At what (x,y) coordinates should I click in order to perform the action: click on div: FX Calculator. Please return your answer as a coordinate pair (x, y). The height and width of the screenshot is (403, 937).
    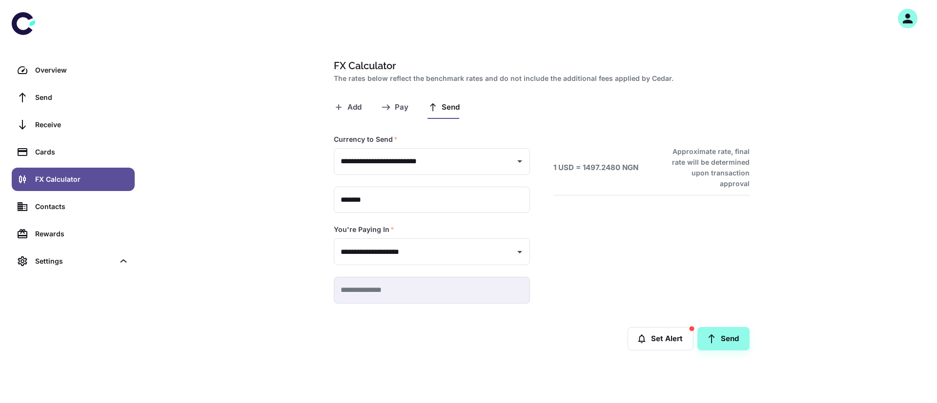
    Looking at the image, I should click on (82, 180).